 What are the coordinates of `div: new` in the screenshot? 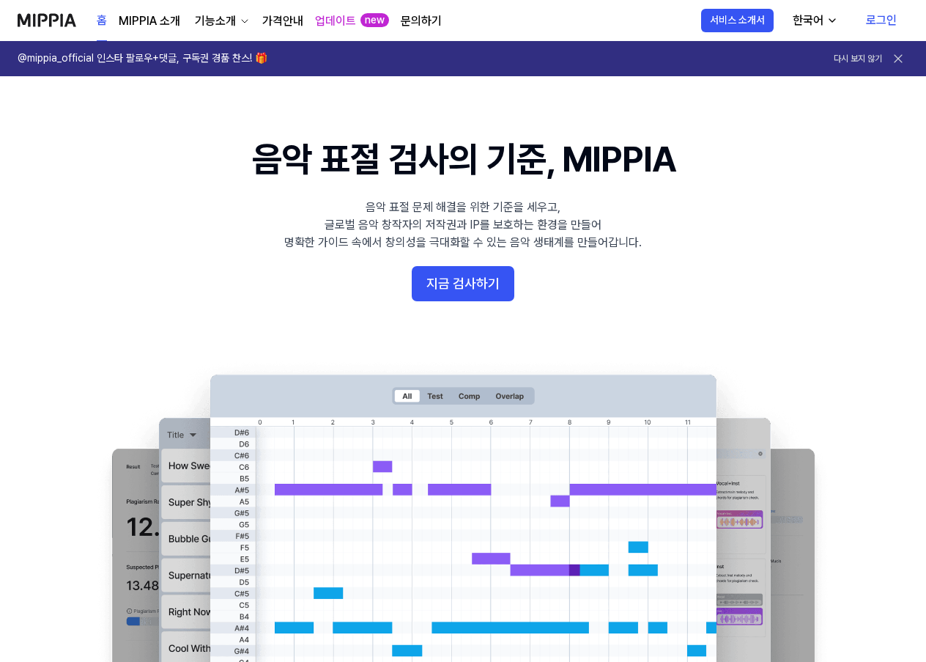 It's located at (374, 21).